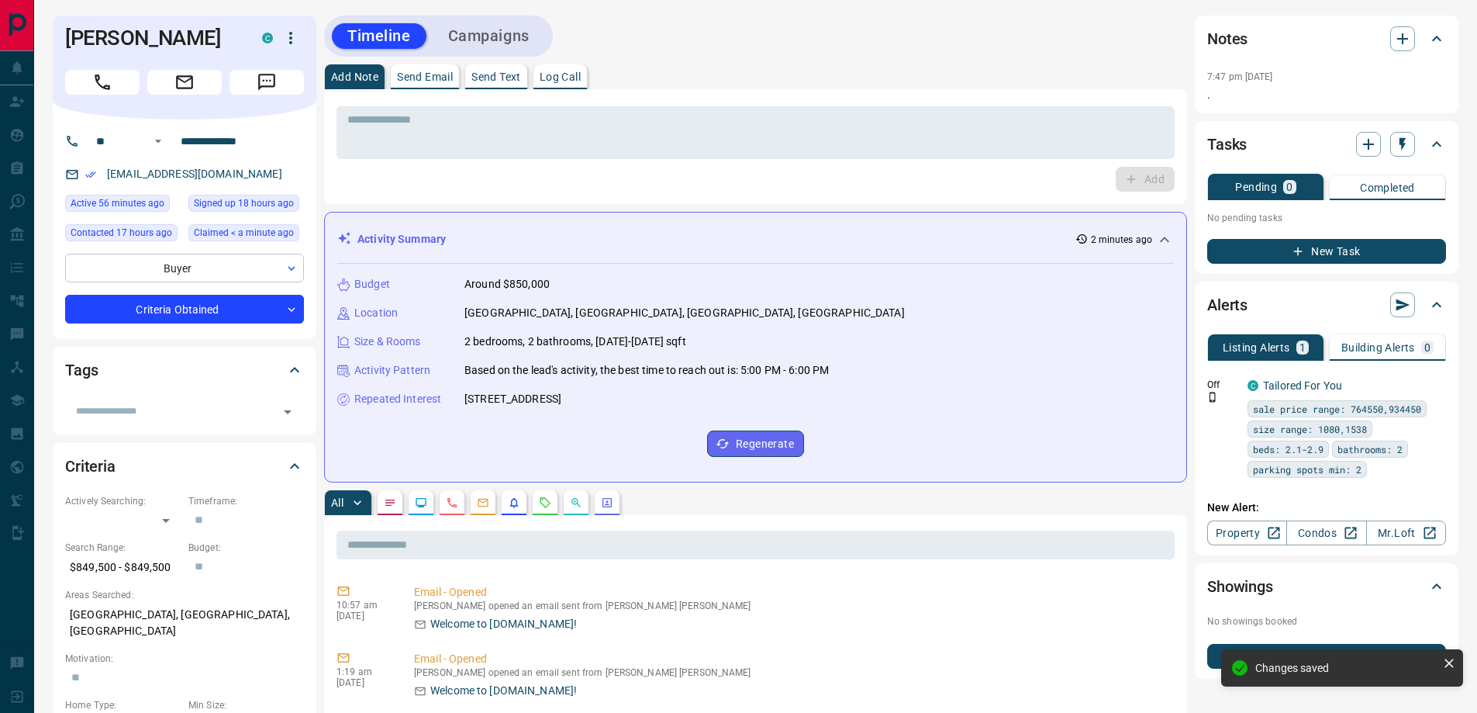  Describe the element at coordinates (243, 233) in the screenshot. I see `span: Claimed < a minute ago` at that location.